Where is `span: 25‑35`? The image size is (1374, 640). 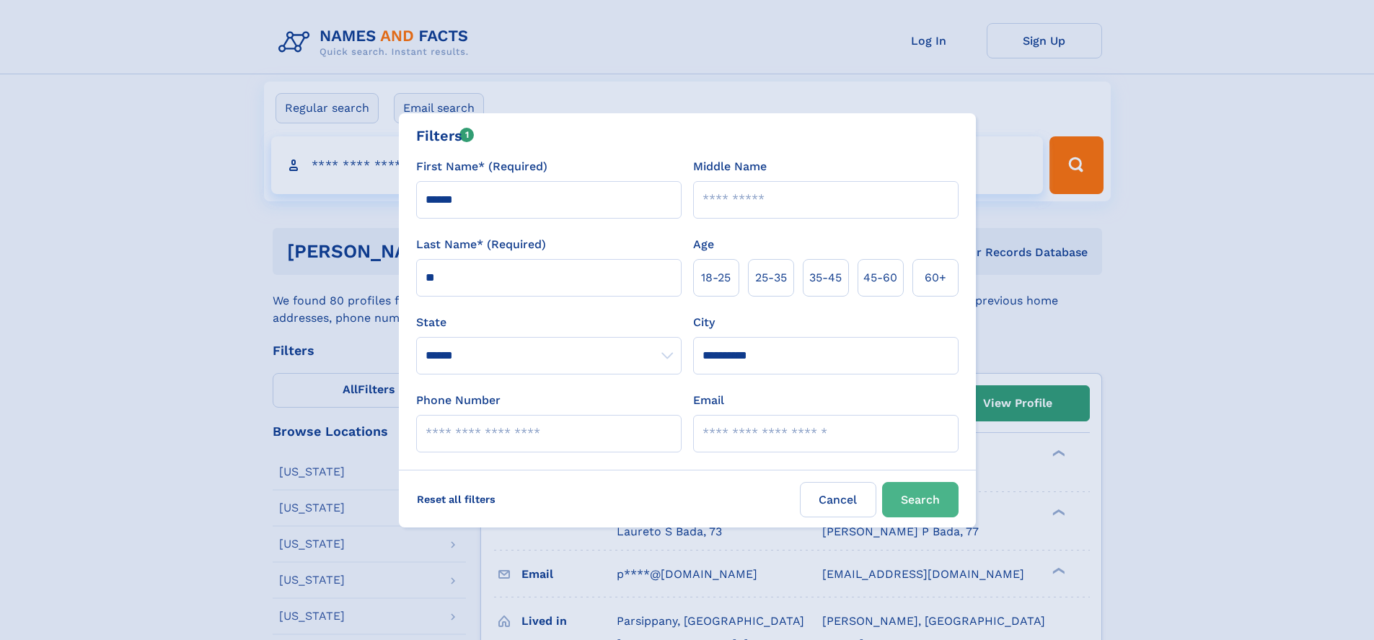
span: 25‑35 is located at coordinates (771, 278).